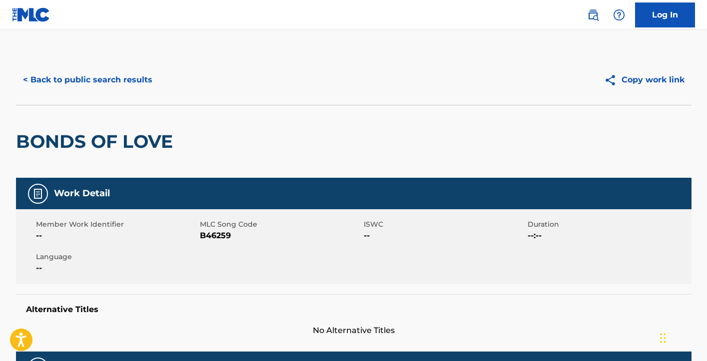 The image size is (707, 361). Describe the element at coordinates (613, 80) in the screenshot. I see `img: Copy work link` at that location.